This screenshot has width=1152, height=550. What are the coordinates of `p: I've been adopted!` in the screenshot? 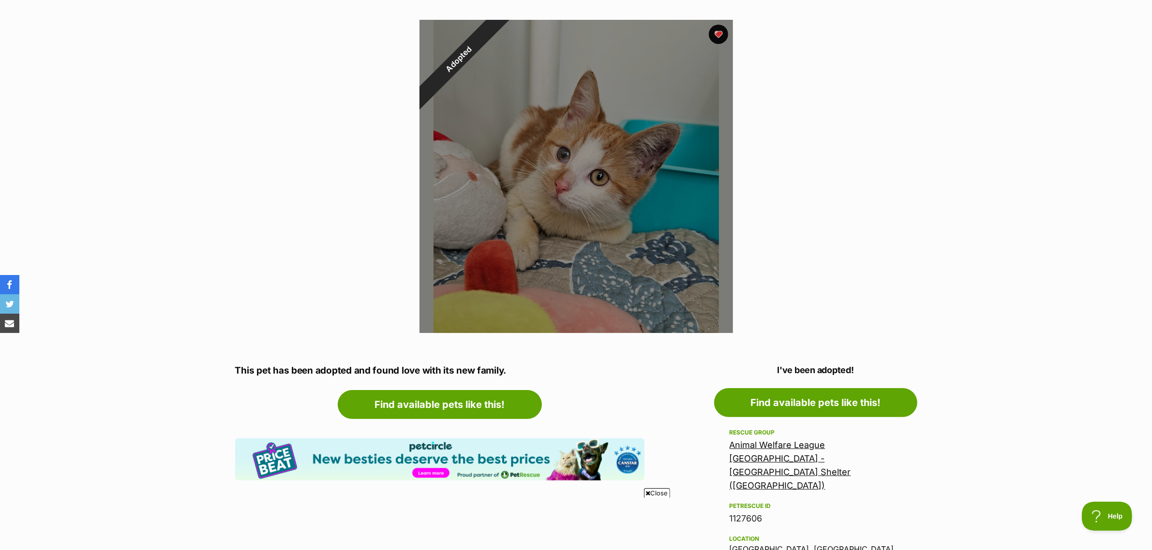 It's located at (816, 370).